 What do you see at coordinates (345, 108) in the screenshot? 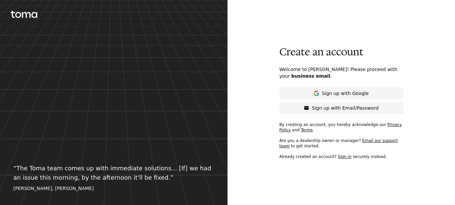
I see `p: Sign up with Email/Password` at bounding box center [345, 108].